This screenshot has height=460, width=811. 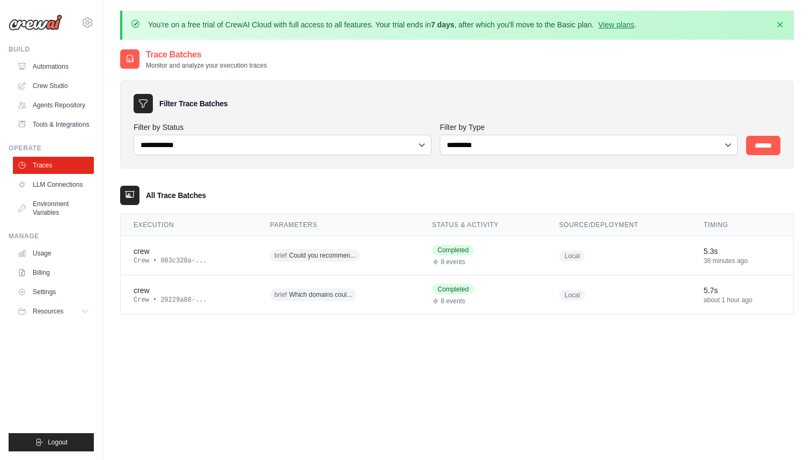 What do you see at coordinates (35, 23) in the screenshot?
I see `img: Logo` at bounding box center [35, 23].